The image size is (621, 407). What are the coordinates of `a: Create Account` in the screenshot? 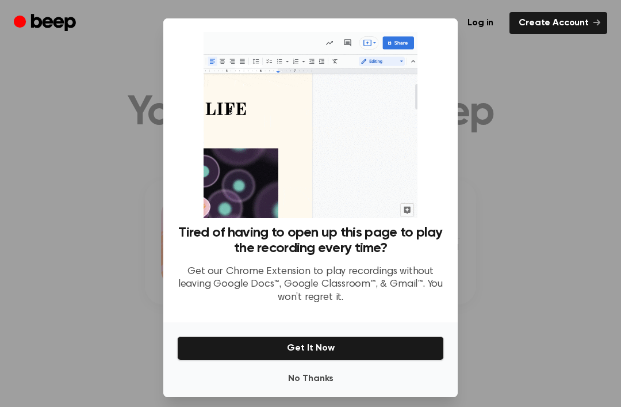 It's located at (559, 23).